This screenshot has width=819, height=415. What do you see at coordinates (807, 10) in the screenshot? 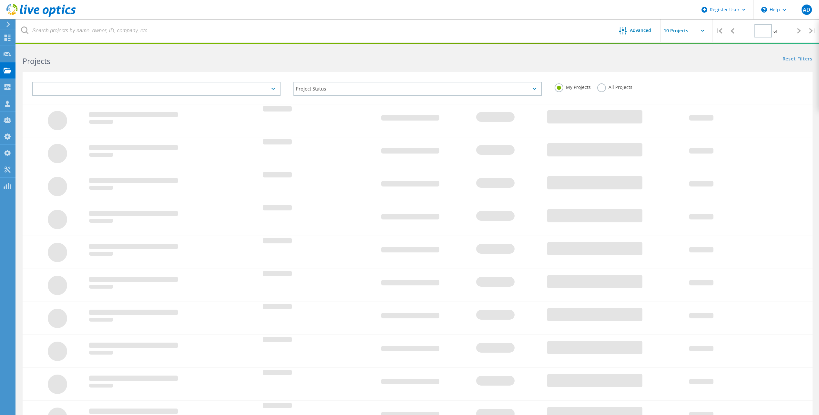
I see `span: AD` at bounding box center [807, 10].